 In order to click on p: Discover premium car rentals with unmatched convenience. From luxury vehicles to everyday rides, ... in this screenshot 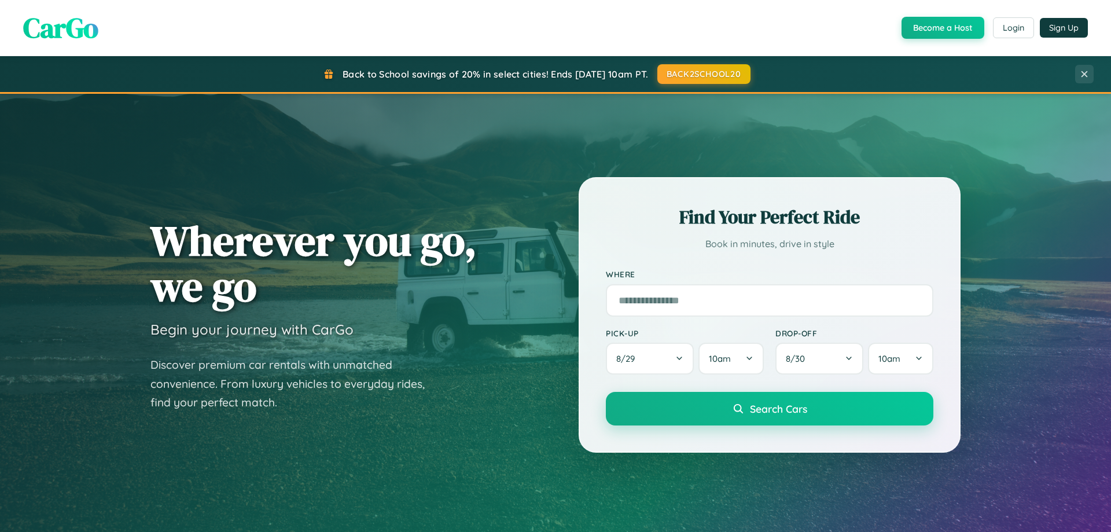, I will do `click(295, 384)`.